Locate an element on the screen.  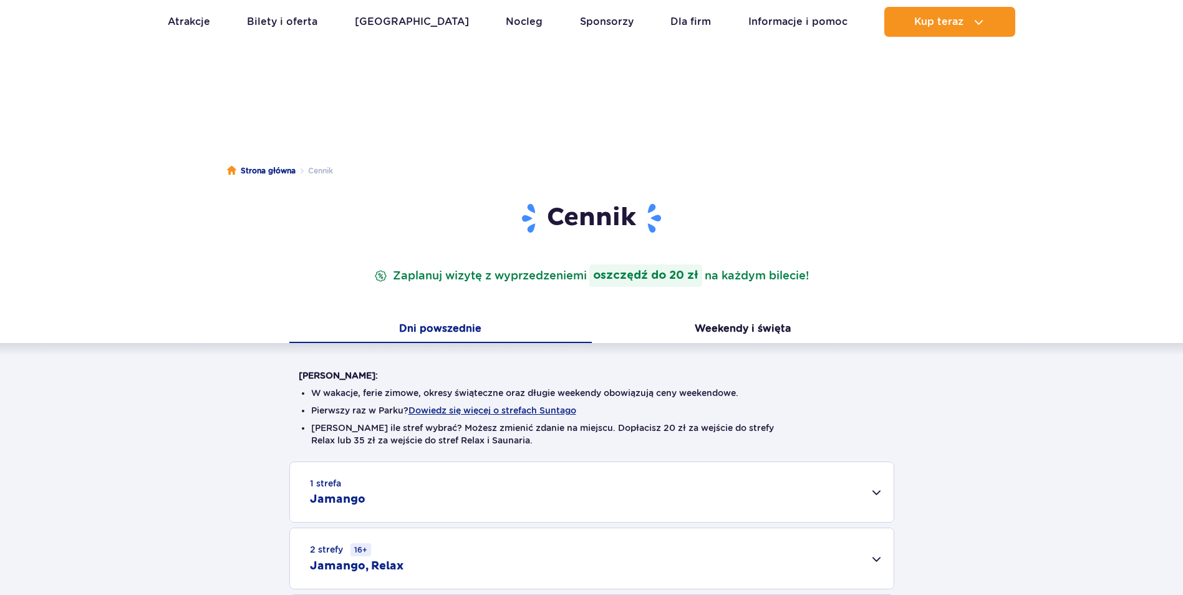
a: Nocleg is located at coordinates (524, 22).